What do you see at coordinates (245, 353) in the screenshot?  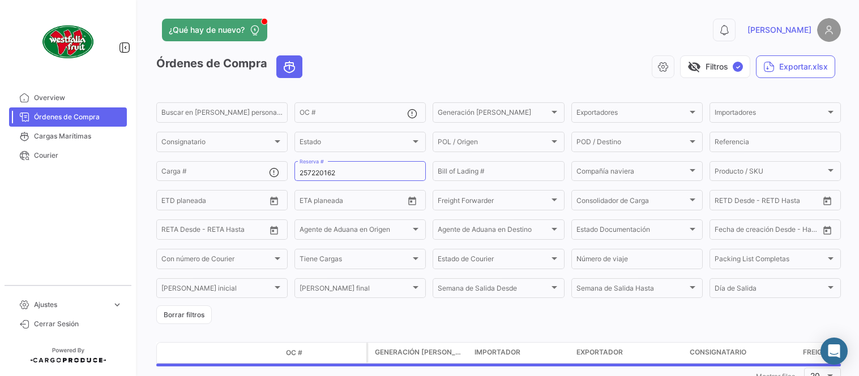 I see `datatable-header-cell: Estado Doc.` at bounding box center [245, 353].